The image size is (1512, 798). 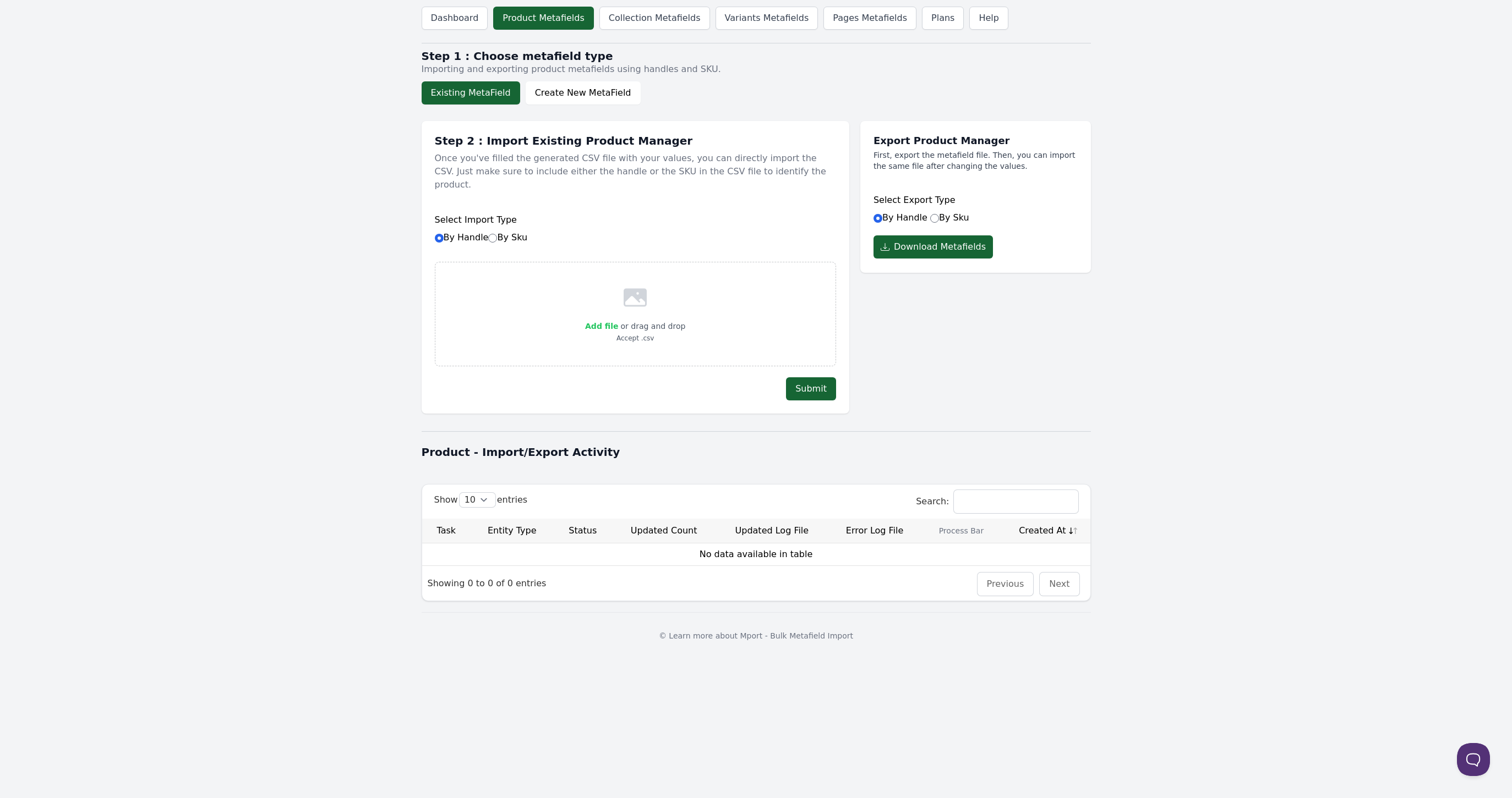 What do you see at coordinates (1046, 531) in the screenshot?
I see `th: Created At: activate to sort column ascending` at bounding box center [1046, 531].